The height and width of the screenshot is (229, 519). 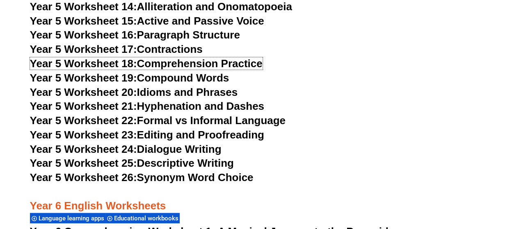 What do you see at coordinates (116, 49) in the screenshot?
I see `a: Year 5 Worksheet 17:Contractions` at bounding box center [116, 49].